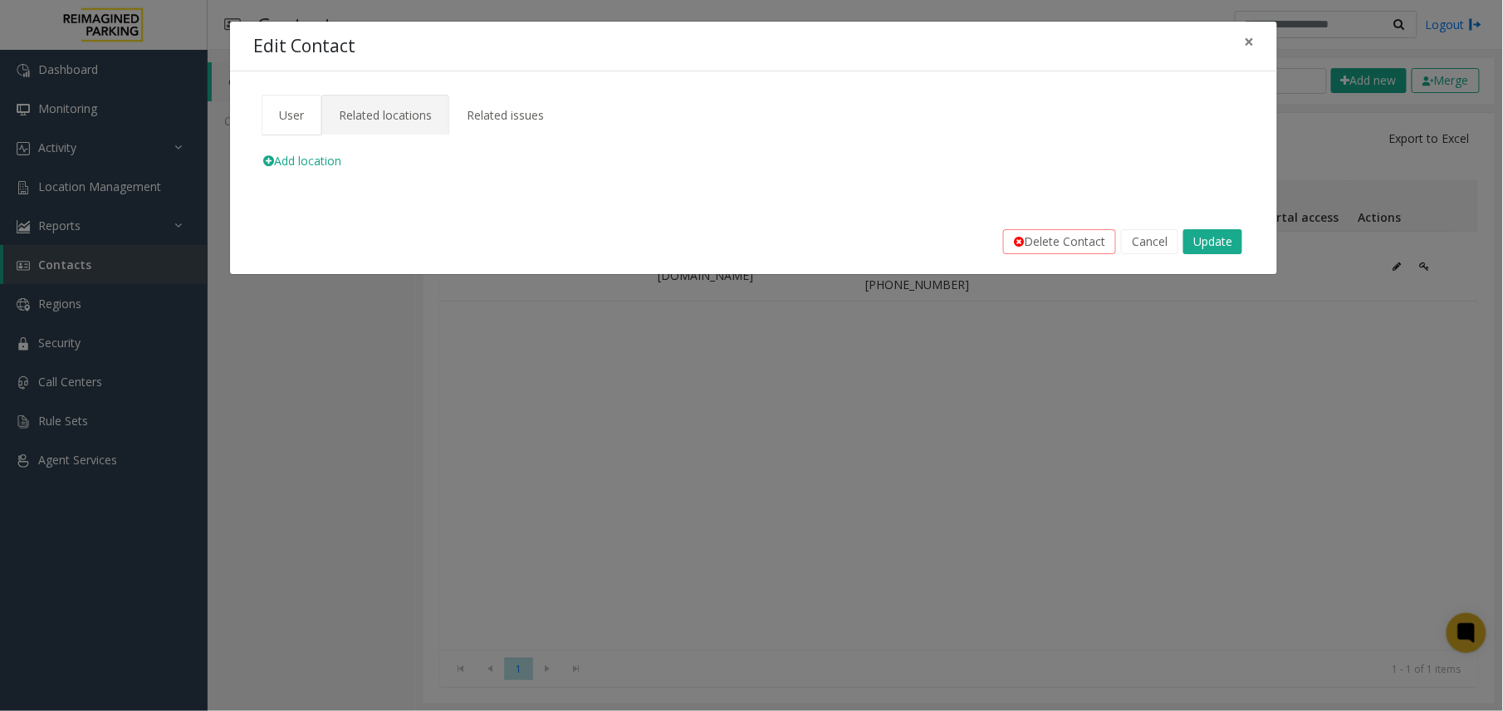  What do you see at coordinates (1149, 242) in the screenshot?
I see `button: Cancel` at bounding box center [1149, 242].